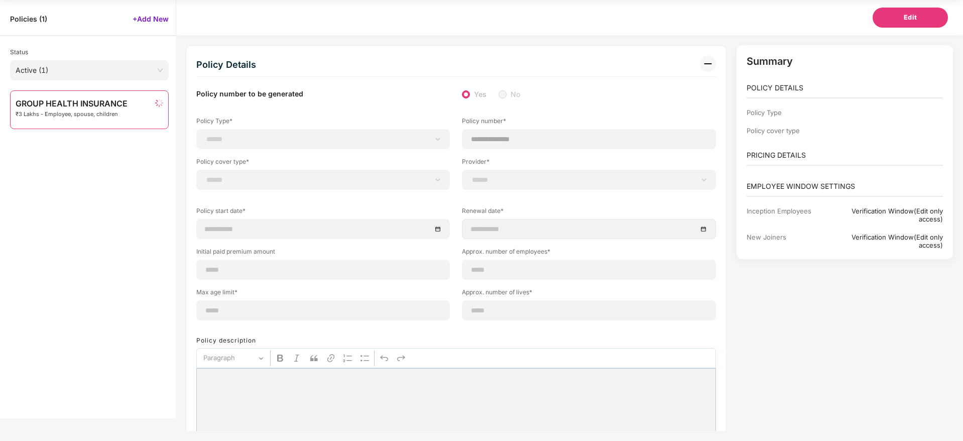 The image size is (963, 441). What do you see at coordinates (71, 103) in the screenshot?
I see `span: GROUP HEALTH INSURANCE` at bounding box center [71, 103].